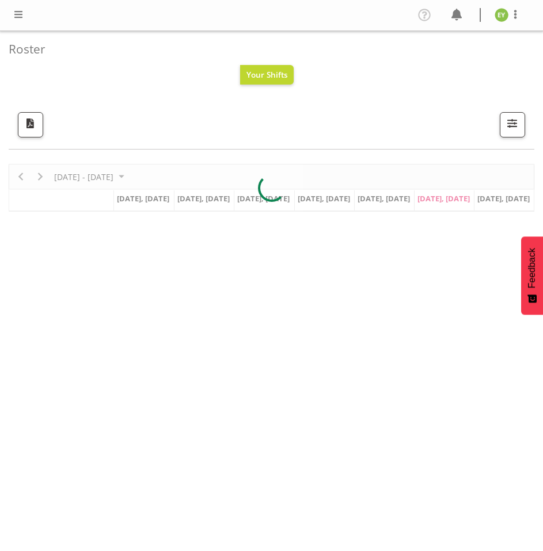  I want to click on span: Your Shifts, so click(267, 74).